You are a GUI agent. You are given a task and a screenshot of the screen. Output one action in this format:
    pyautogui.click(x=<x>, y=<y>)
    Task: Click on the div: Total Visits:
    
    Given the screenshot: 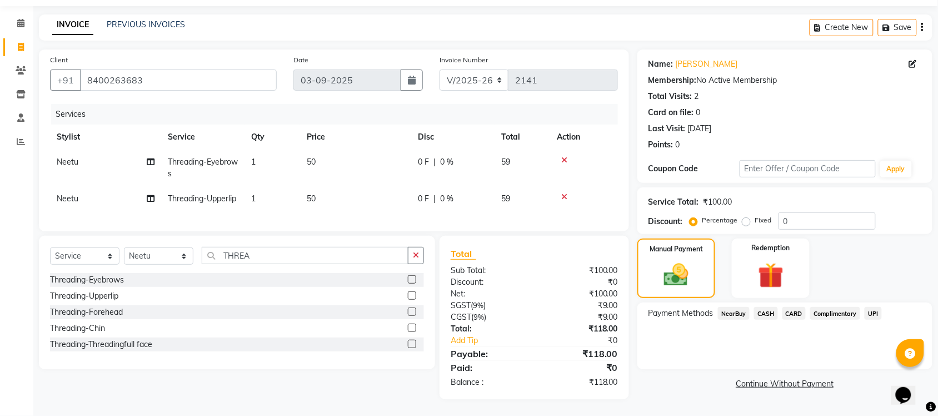 What is the action you would take?
    pyautogui.click(x=670, y=96)
    